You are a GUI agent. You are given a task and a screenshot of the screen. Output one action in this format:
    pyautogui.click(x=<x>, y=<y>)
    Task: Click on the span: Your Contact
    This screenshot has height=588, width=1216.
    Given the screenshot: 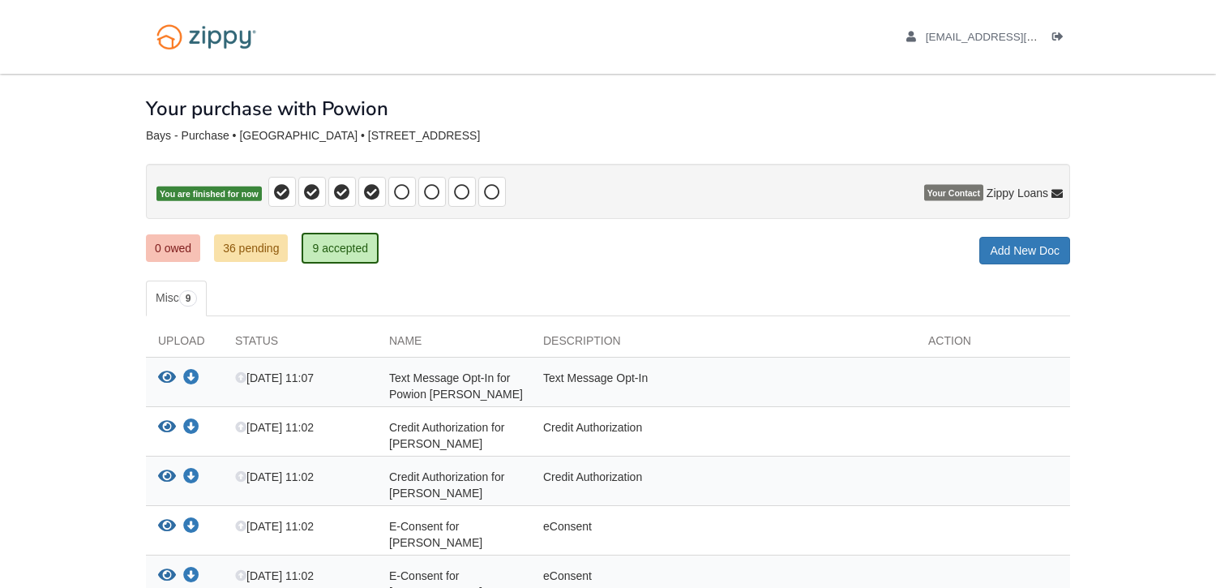 What is the action you would take?
    pyautogui.click(x=954, y=193)
    